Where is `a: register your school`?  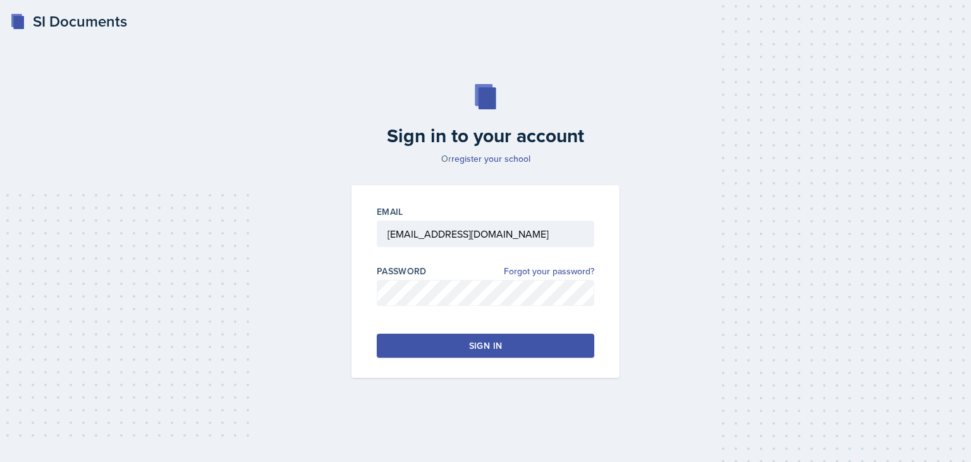
a: register your school is located at coordinates (491, 159).